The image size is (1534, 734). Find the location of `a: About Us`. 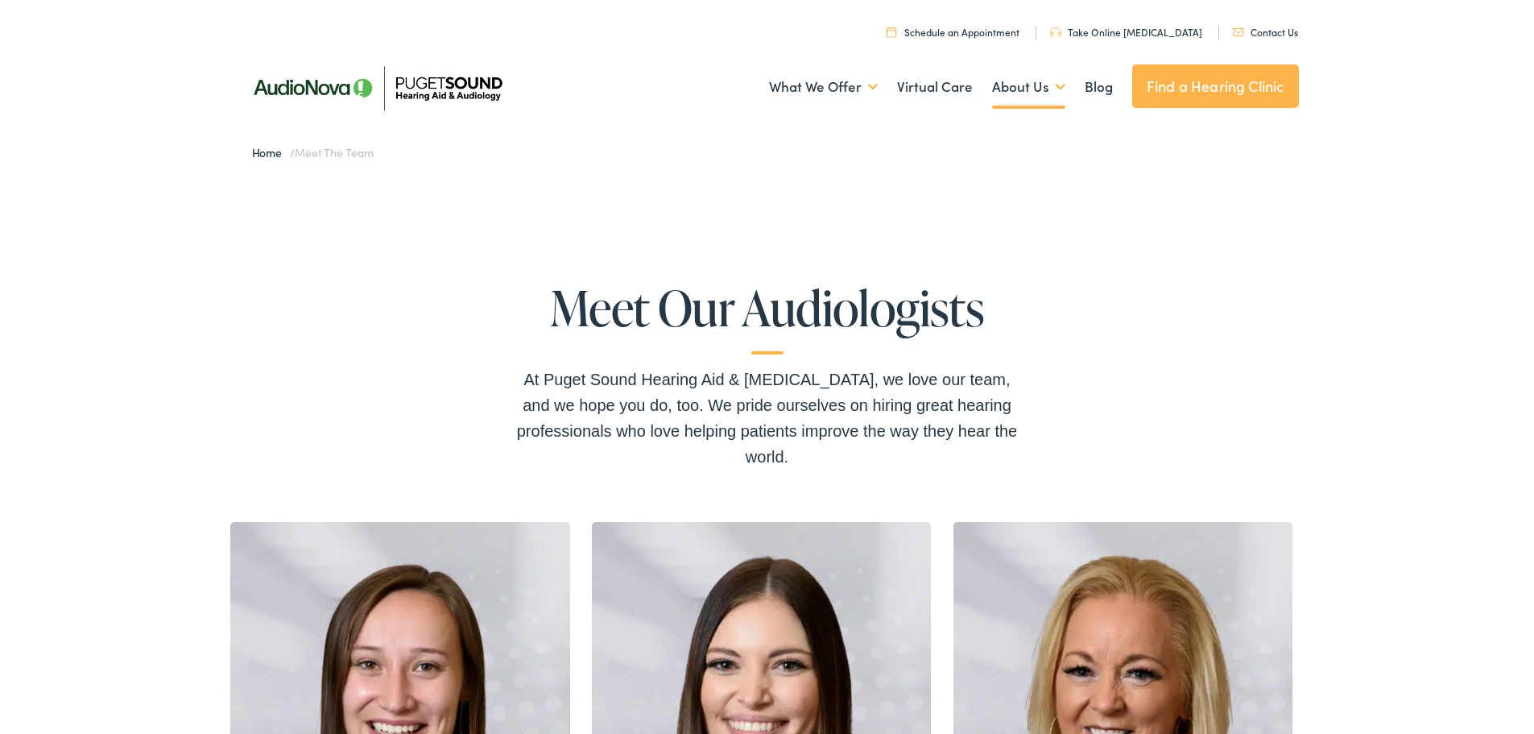

a: About Us is located at coordinates (1029, 87).